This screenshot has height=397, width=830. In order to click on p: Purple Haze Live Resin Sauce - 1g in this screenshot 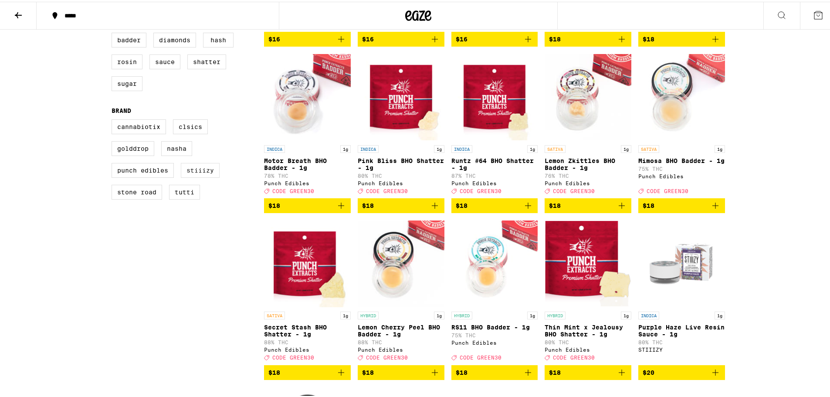, I will do `click(681, 329)`.